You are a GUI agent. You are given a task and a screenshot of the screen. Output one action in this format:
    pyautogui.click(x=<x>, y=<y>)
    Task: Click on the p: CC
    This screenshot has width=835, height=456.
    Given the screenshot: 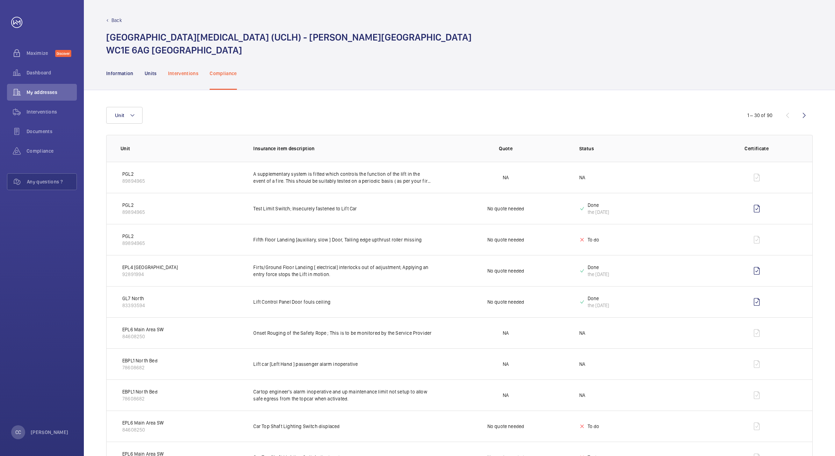 What is the action you would take?
    pyautogui.click(x=18, y=432)
    